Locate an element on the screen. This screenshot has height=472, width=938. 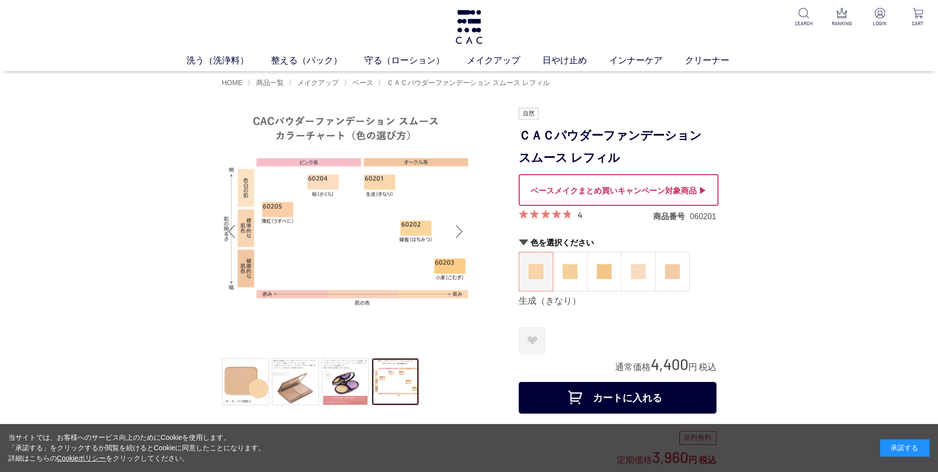
a: インナーケア is located at coordinates (647, 60).